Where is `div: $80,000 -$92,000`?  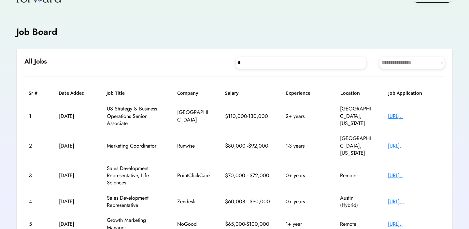 div: $80,000 -$92,000 is located at coordinates (248, 146).